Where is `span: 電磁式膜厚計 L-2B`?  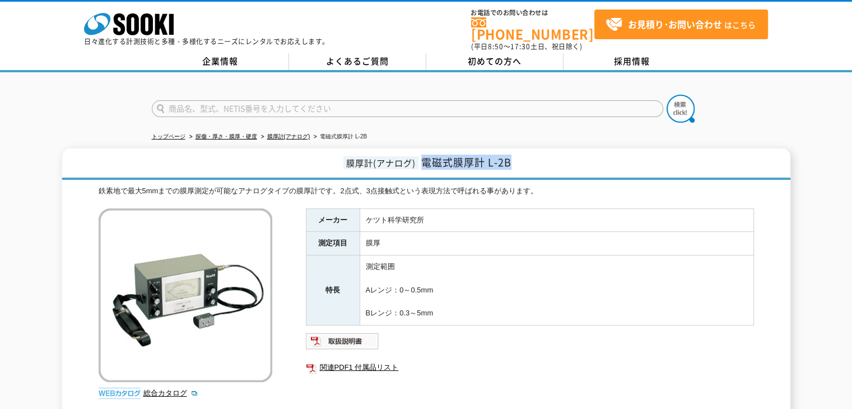
span: 電磁式膜厚計 L-2B is located at coordinates (466, 162).